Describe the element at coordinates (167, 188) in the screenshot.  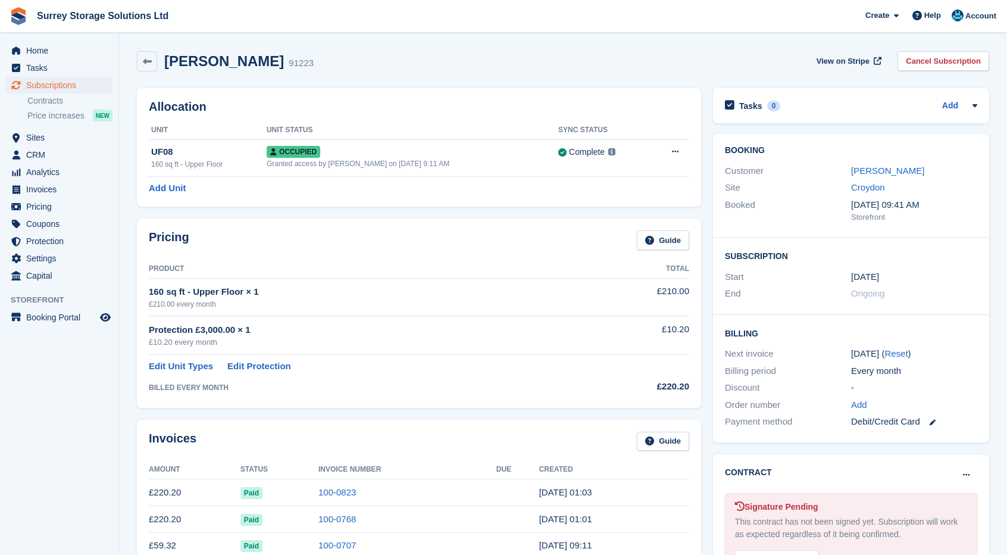
I see `a: Add Unit` at that location.